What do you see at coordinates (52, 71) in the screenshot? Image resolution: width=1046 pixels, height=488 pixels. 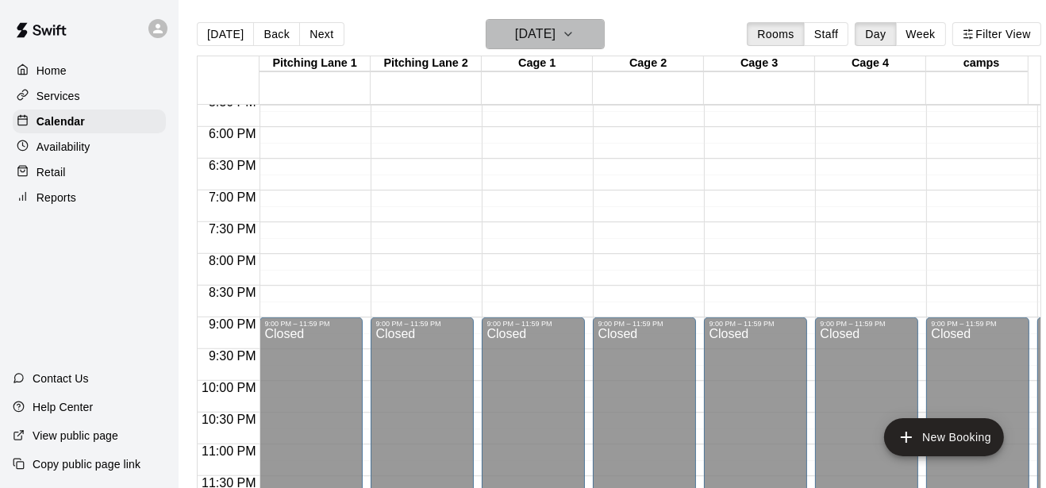 I see `p: Home` at bounding box center [52, 71].